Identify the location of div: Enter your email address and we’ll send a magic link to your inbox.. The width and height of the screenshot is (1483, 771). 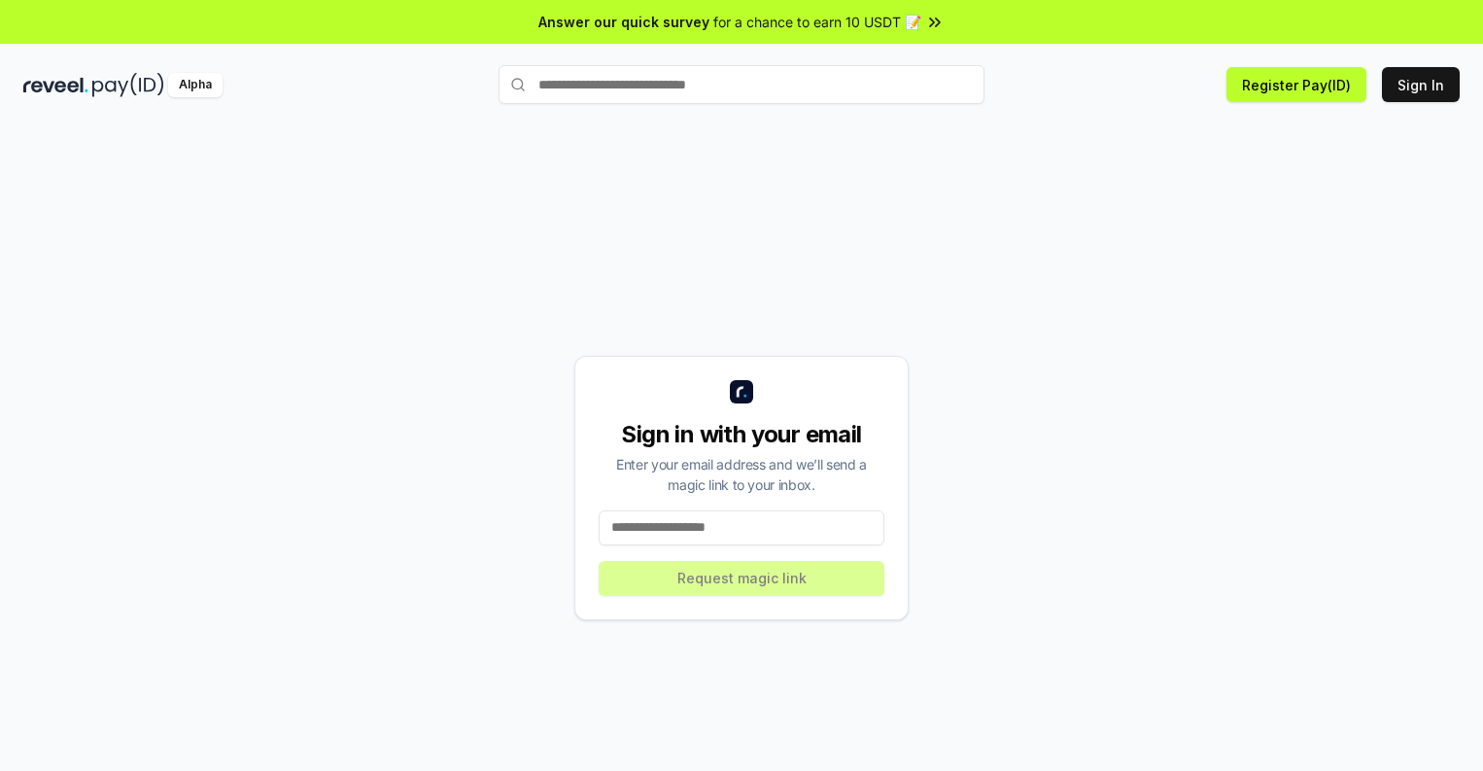
(742, 474).